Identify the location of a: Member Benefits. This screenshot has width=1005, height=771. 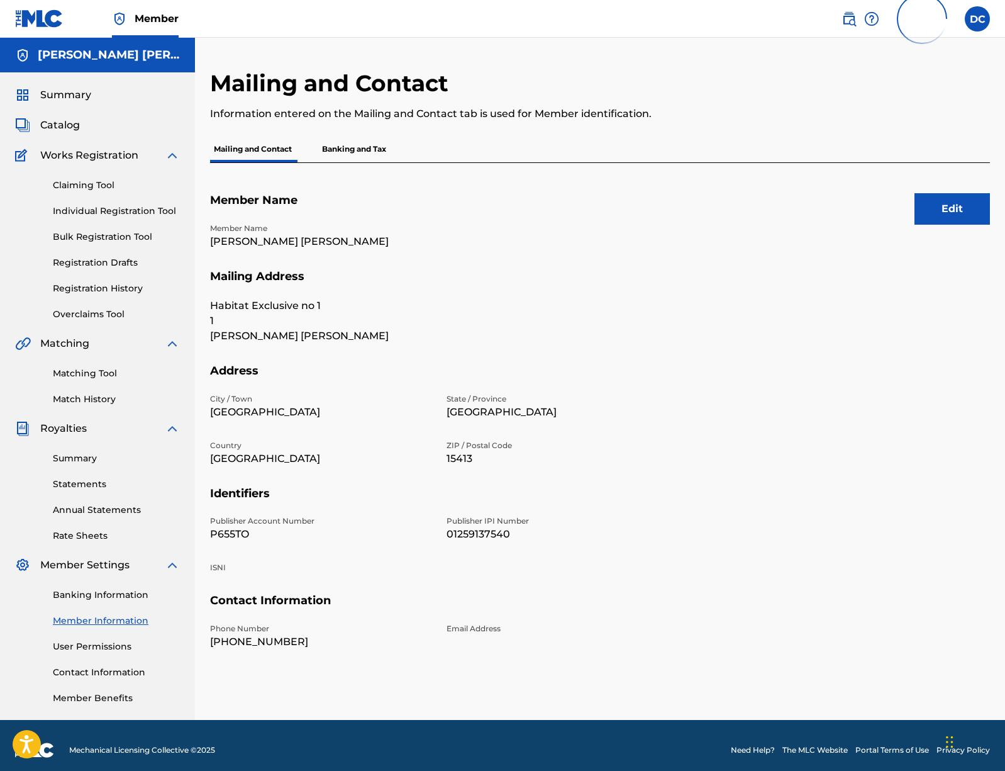
(116, 698).